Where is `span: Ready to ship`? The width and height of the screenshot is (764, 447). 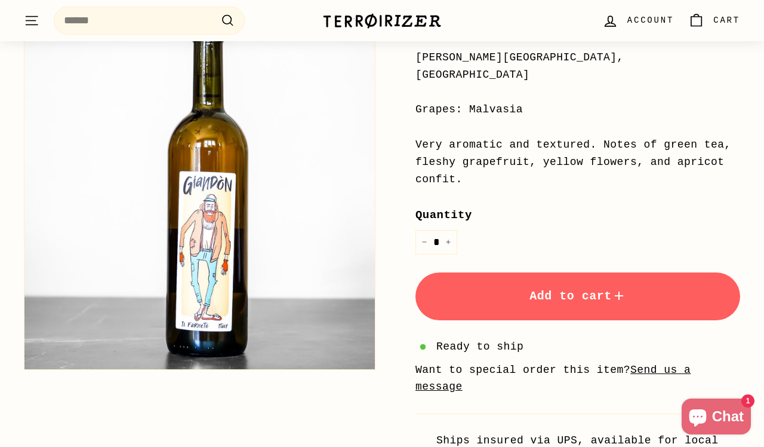
span: Ready to ship is located at coordinates (480, 346).